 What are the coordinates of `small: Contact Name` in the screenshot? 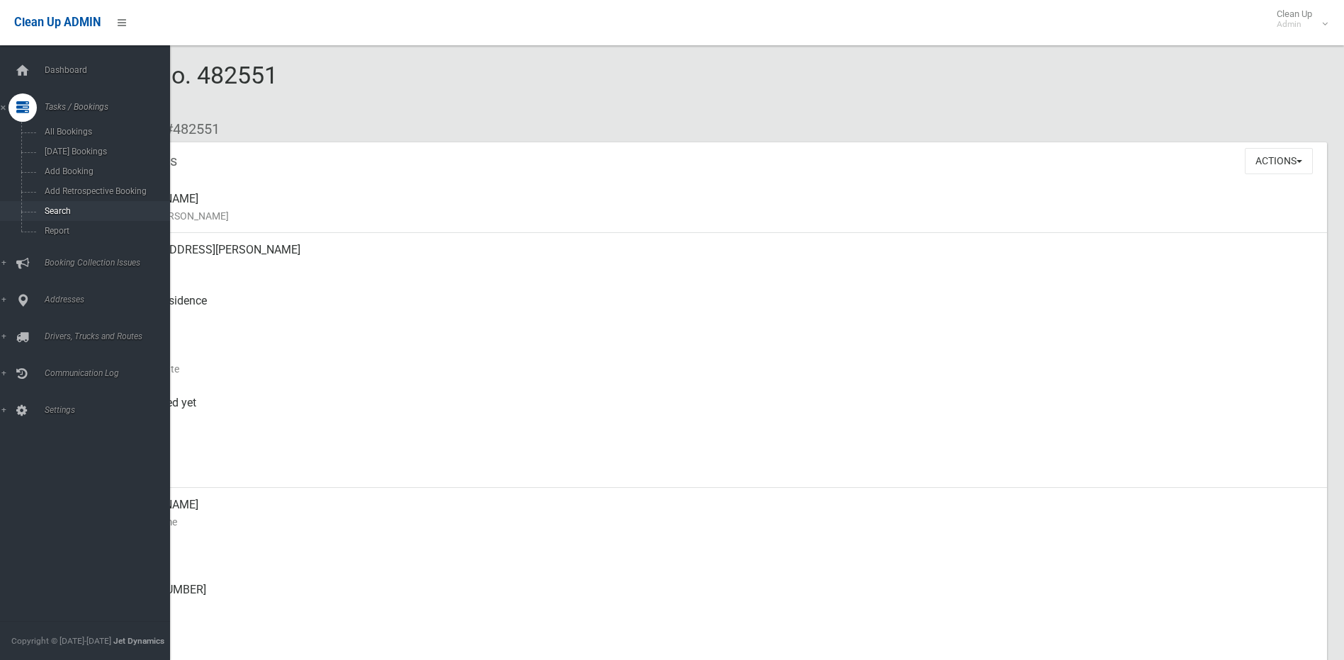 It's located at (714, 522).